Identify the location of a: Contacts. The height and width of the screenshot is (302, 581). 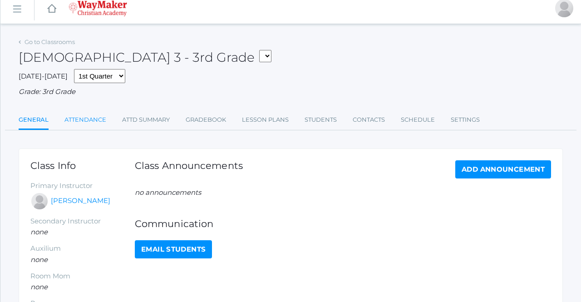
(368, 120).